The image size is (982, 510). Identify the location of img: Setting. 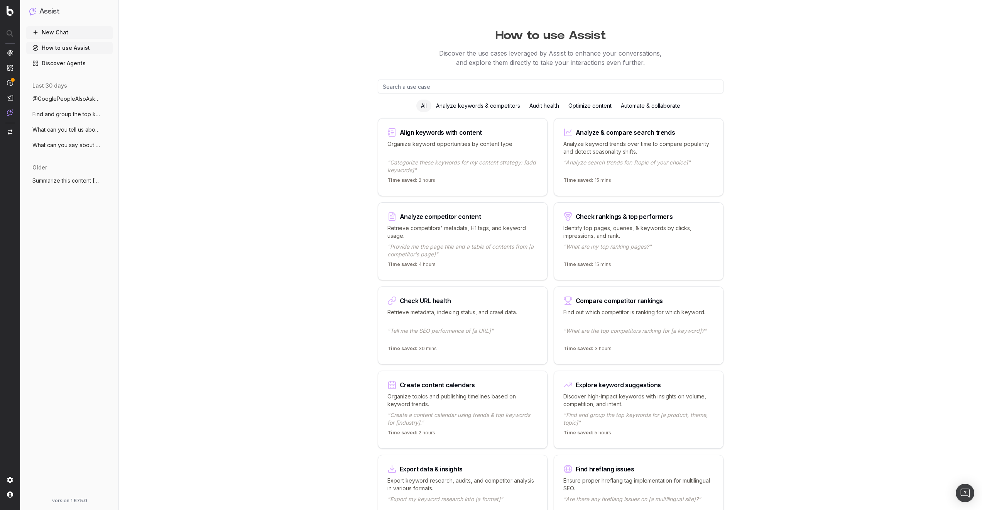
(10, 480).